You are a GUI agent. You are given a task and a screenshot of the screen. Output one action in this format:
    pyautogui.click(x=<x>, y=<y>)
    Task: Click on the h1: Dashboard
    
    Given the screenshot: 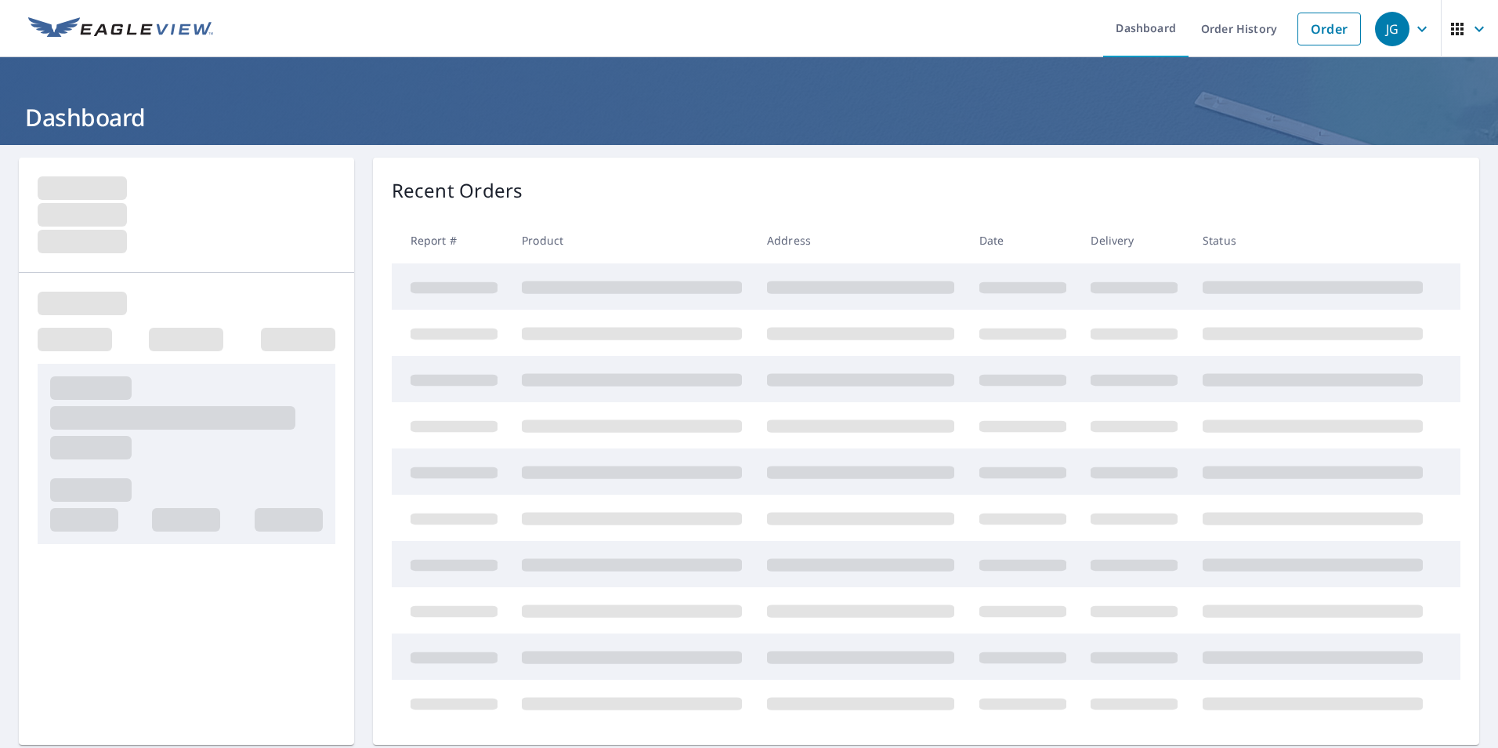 What is the action you would take?
    pyautogui.click(x=749, y=117)
    